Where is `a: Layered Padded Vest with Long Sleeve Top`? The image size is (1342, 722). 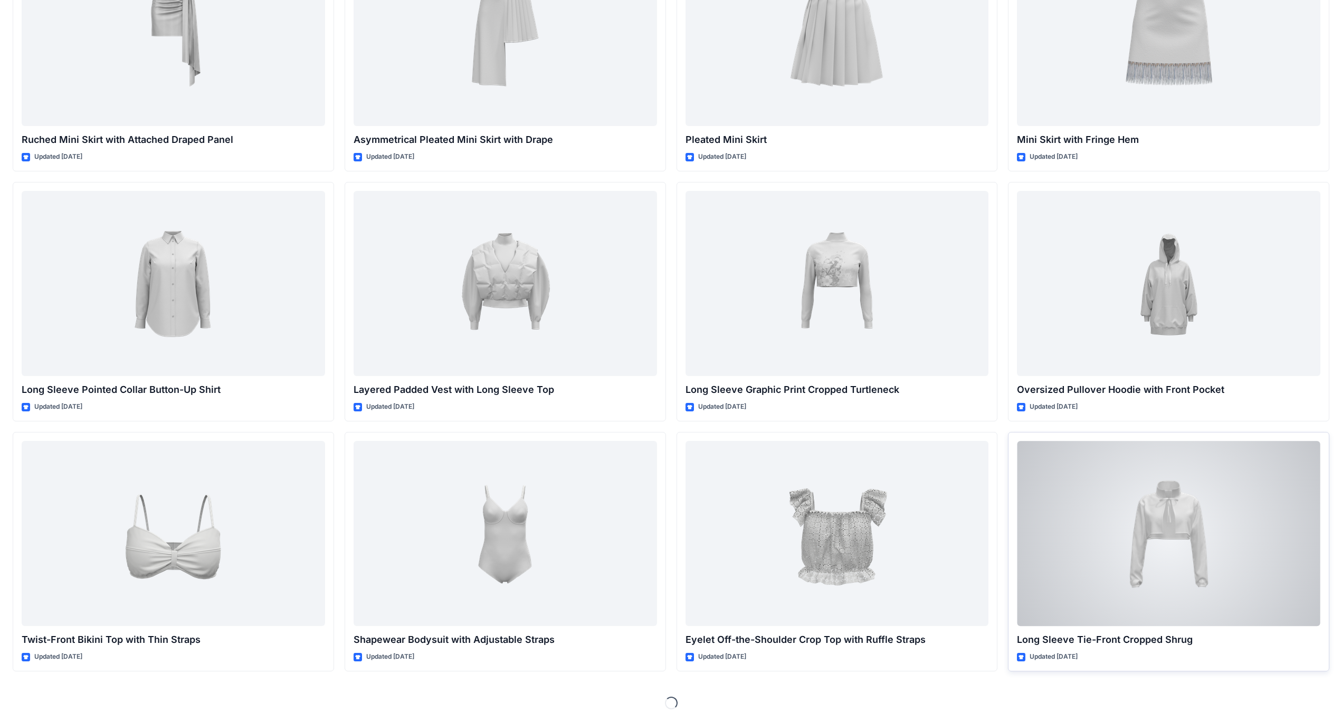 a: Layered Padded Vest with Long Sleeve Top is located at coordinates (505, 283).